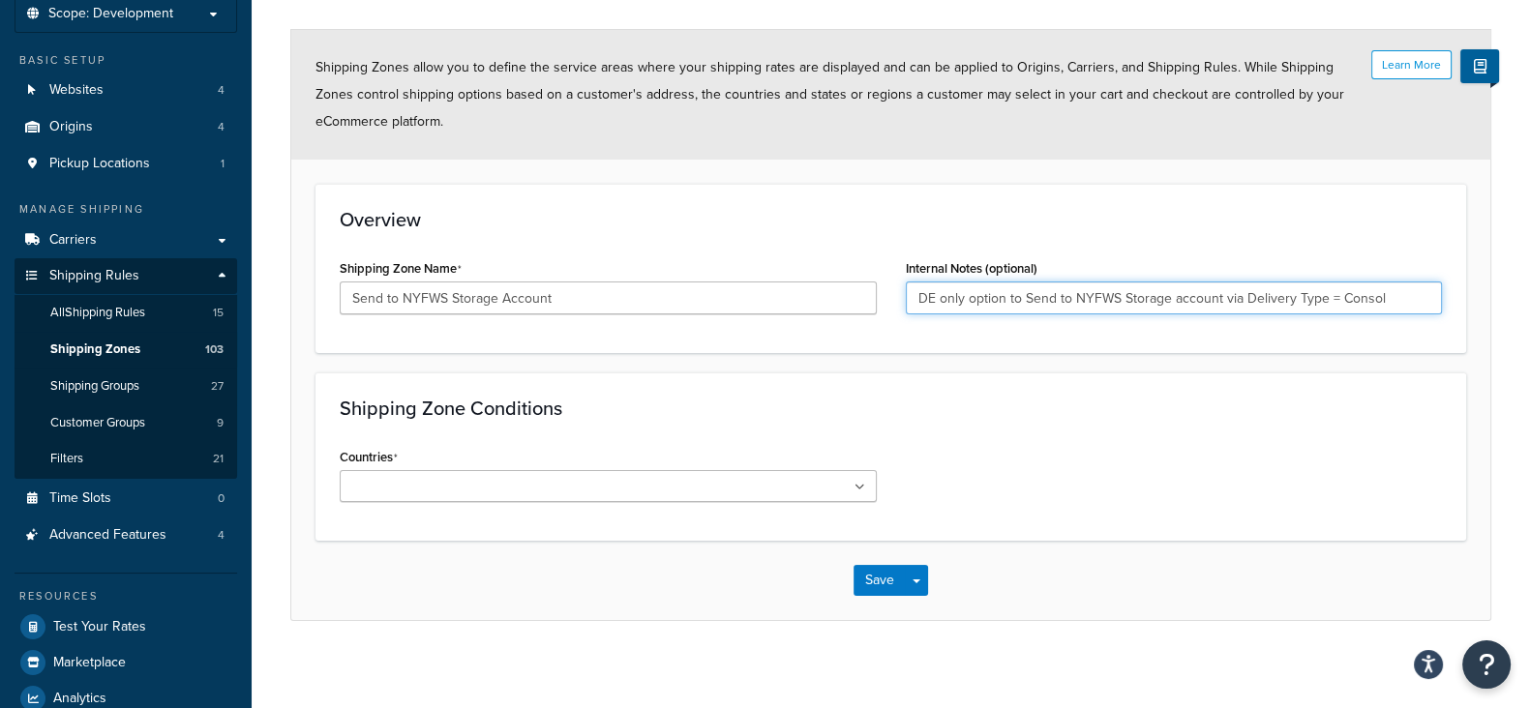 The width and height of the screenshot is (1530, 708). Describe the element at coordinates (221, 498) in the screenshot. I see `span: 0` at that location.